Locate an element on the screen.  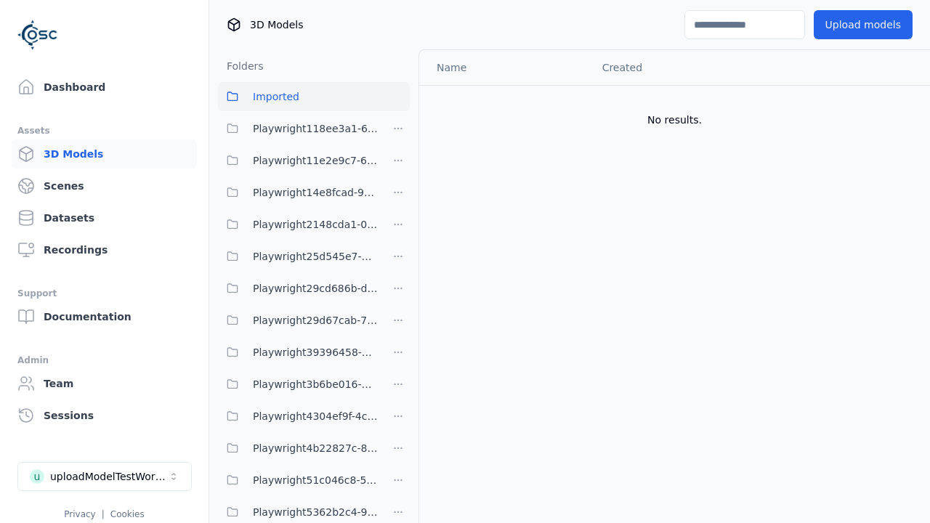
button: Playwright2148cda1-0135-4eee-9a3e-ba7e638b60a6 is located at coordinates (298, 224).